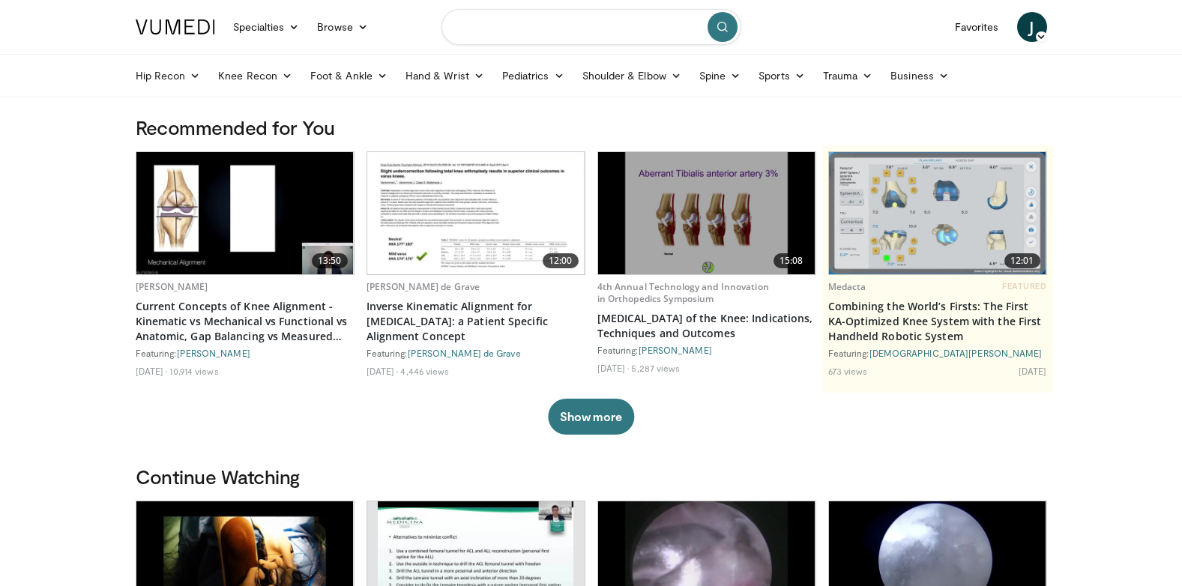  Describe the element at coordinates (719, 76) in the screenshot. I see `a: Spine` at that location.